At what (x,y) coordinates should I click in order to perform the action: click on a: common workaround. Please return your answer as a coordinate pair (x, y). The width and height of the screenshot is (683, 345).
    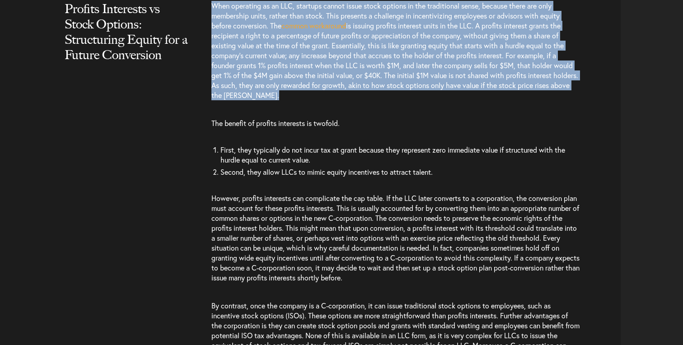
    Looking at the image, I should click on (313, 25).